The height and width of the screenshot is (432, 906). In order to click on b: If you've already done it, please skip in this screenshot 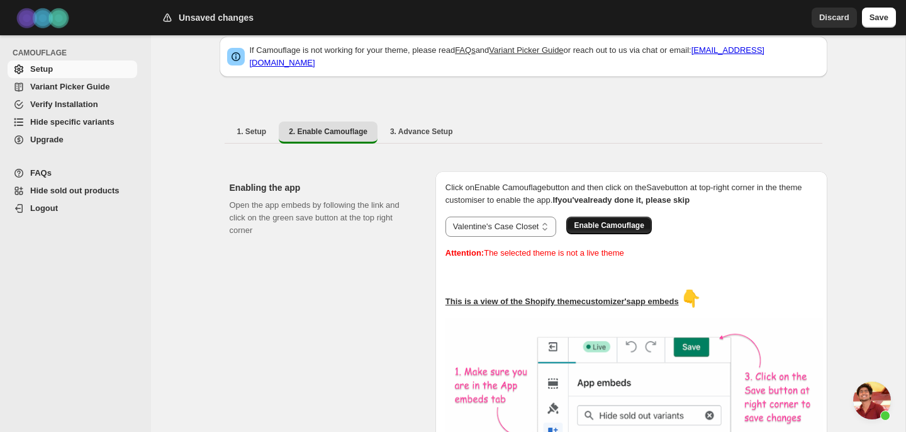, I will do `click(621, 199)`.